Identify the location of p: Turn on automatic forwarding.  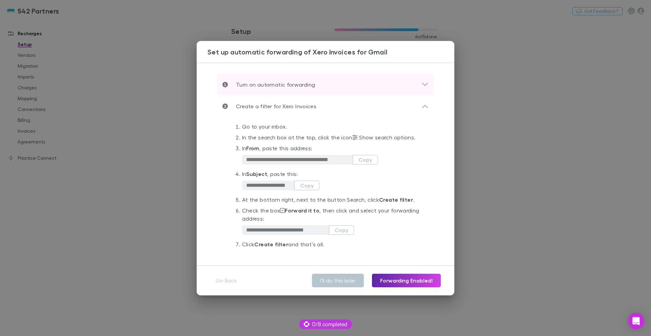
(271, 85).